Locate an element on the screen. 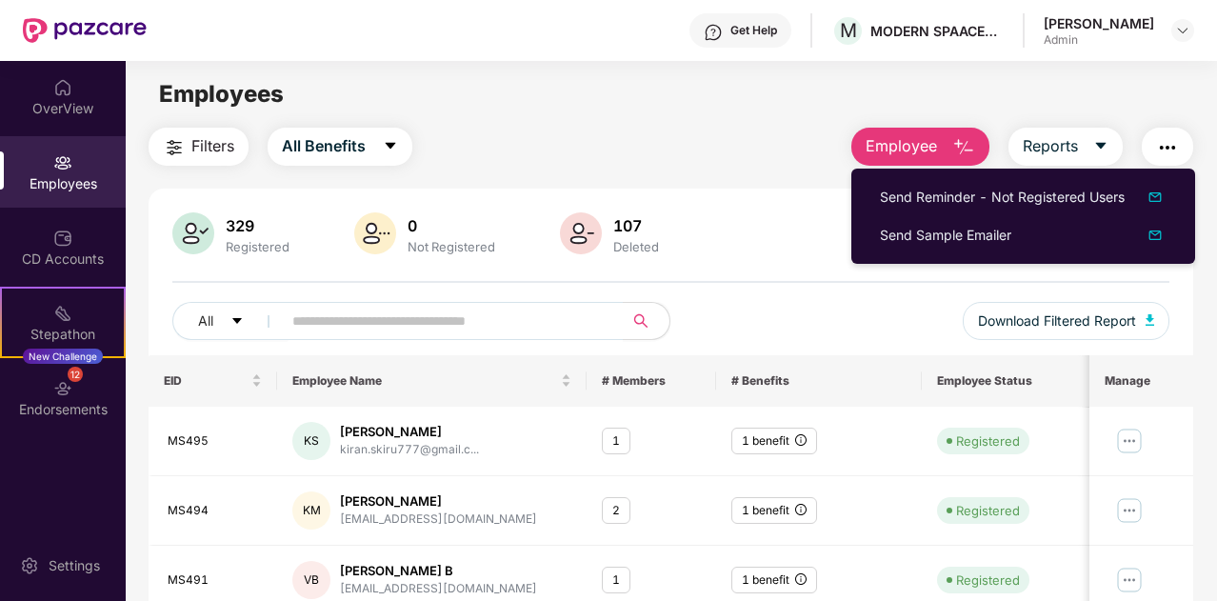 Image resolution: width=1217 pixels, height=601 pixels. div: MS495 is located at coordinates (214, 441).